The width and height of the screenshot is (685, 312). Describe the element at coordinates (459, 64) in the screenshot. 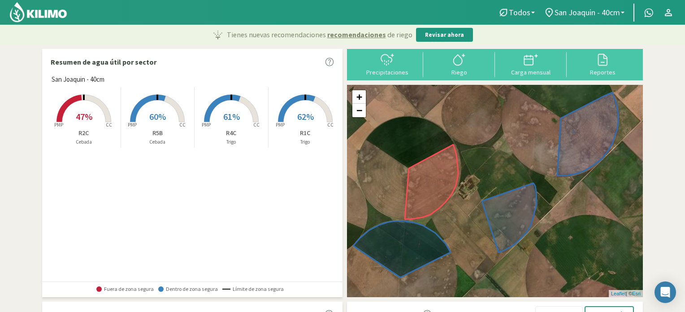

I see `button: Riego` at that location.